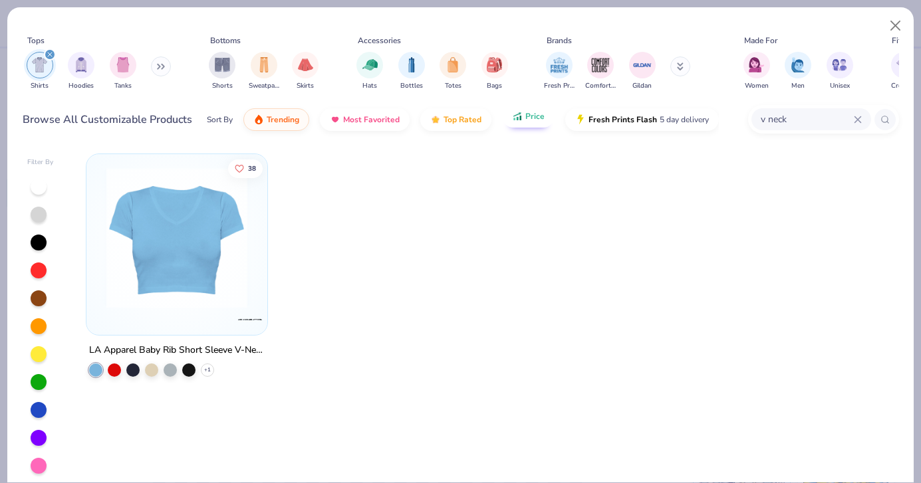 The image size is (921, 483). Describe the element at coordinates (252, 168) in the screenshot. I see `span: 38` at that location.